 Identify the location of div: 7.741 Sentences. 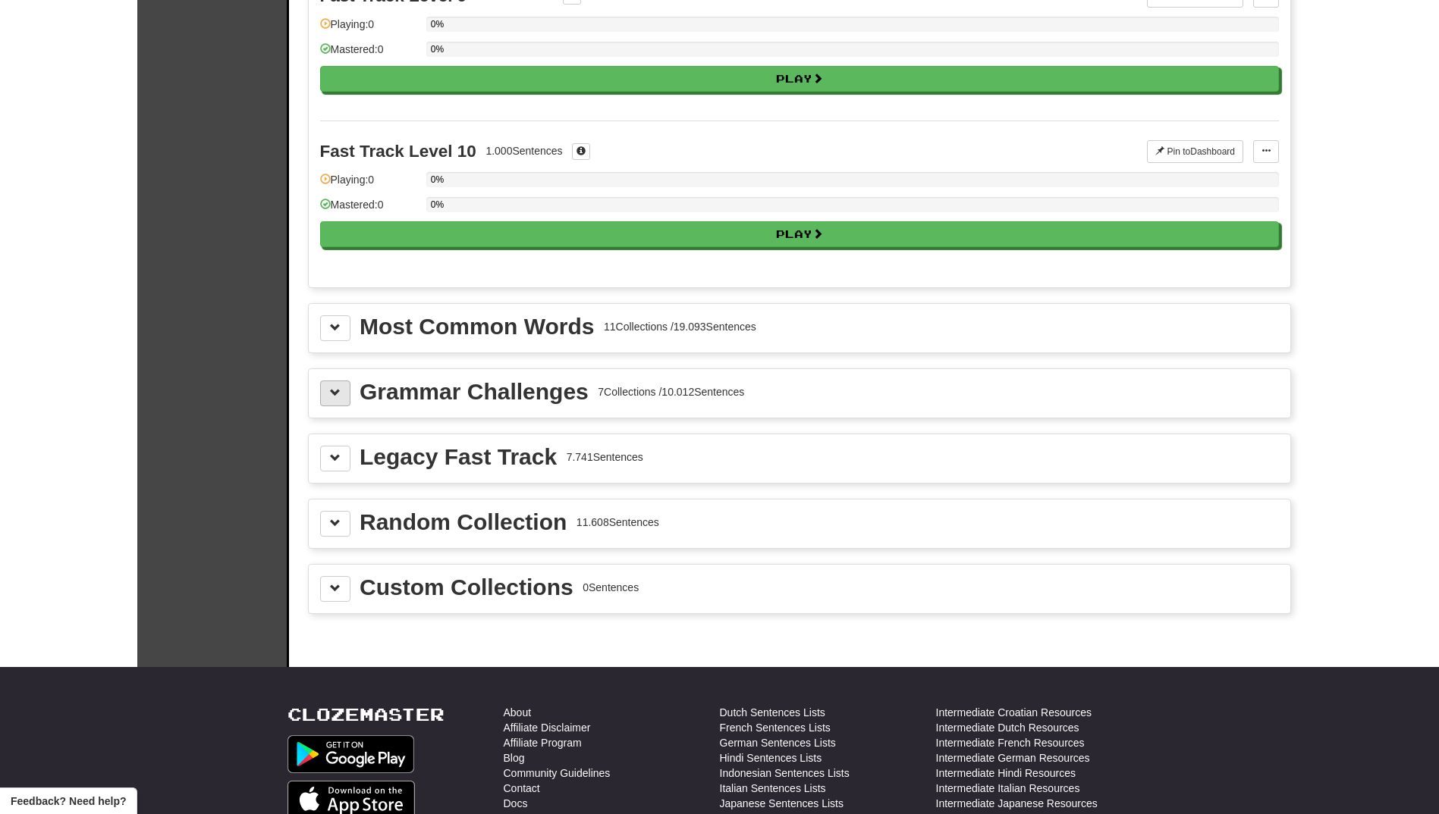
(604, 457).